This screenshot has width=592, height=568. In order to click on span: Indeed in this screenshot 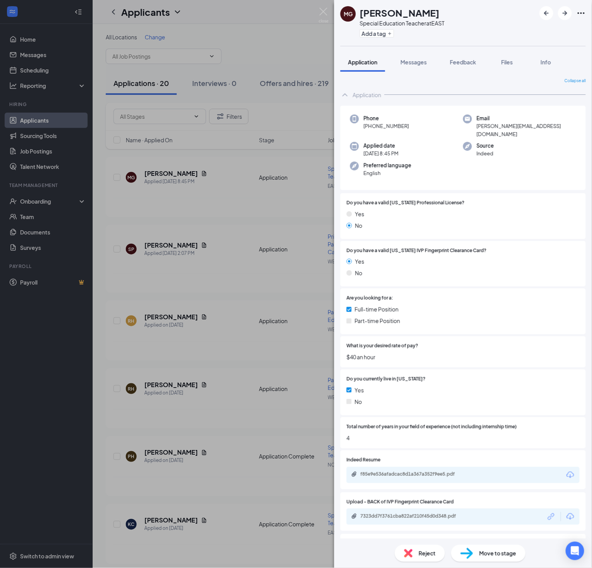, I will do `click(485, 153)`.